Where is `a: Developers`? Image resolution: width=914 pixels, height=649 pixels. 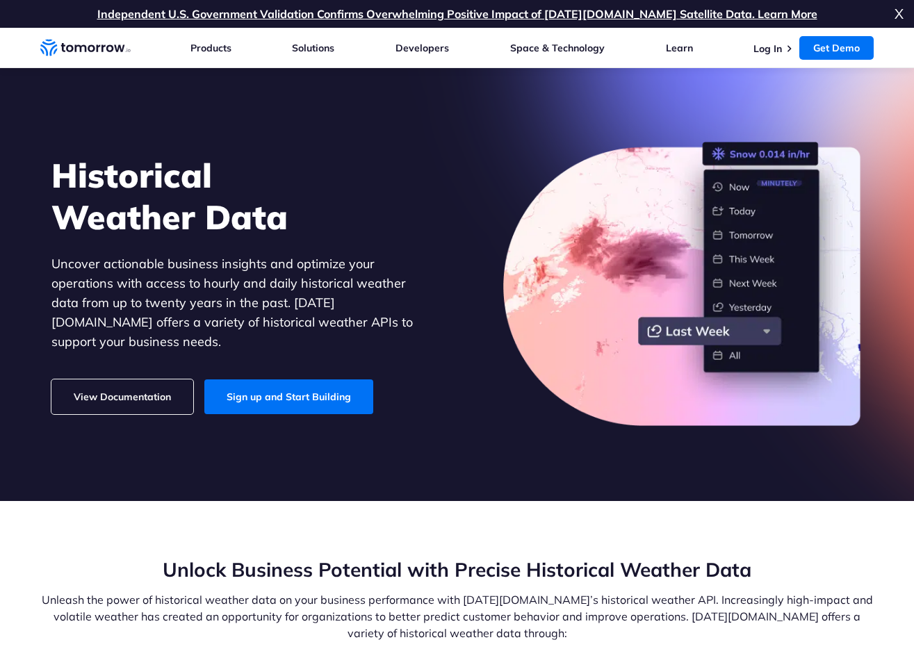 a: Developers is located at coordinates (422, 48).